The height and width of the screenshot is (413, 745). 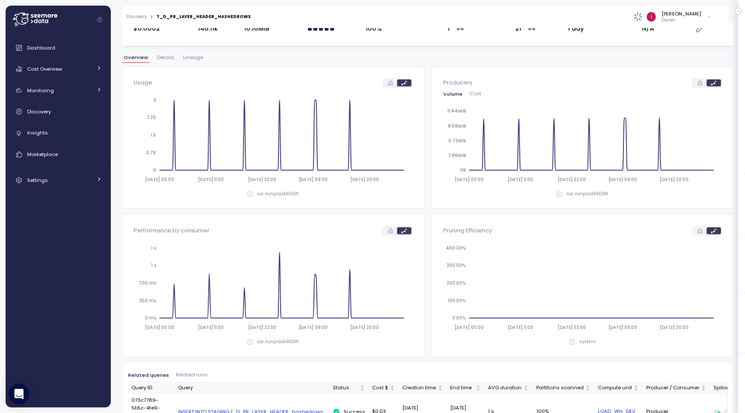 I want to click on tspan: 2.25, so click(x=151, y=117).